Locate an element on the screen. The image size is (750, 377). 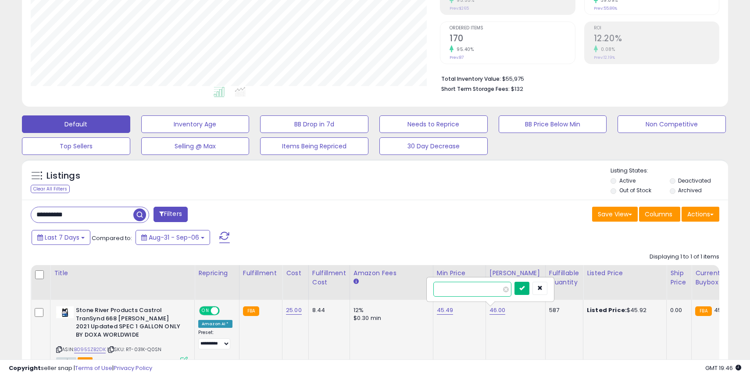
b: Listed Price: is located at coordinates (606, 310).